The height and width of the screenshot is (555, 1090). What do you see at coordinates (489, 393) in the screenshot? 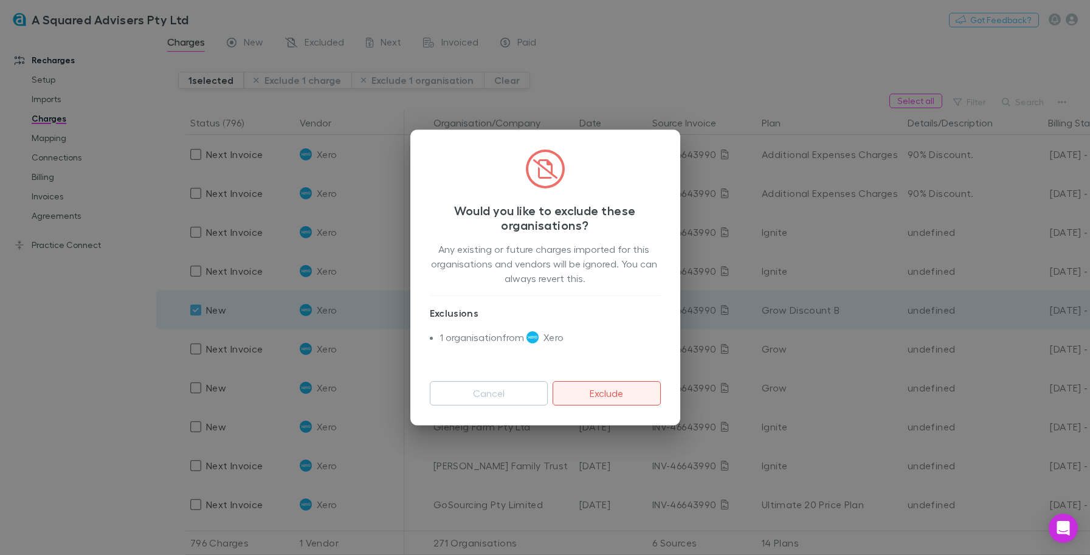
I see `button: Cancel` at bounding box center [489, 393].